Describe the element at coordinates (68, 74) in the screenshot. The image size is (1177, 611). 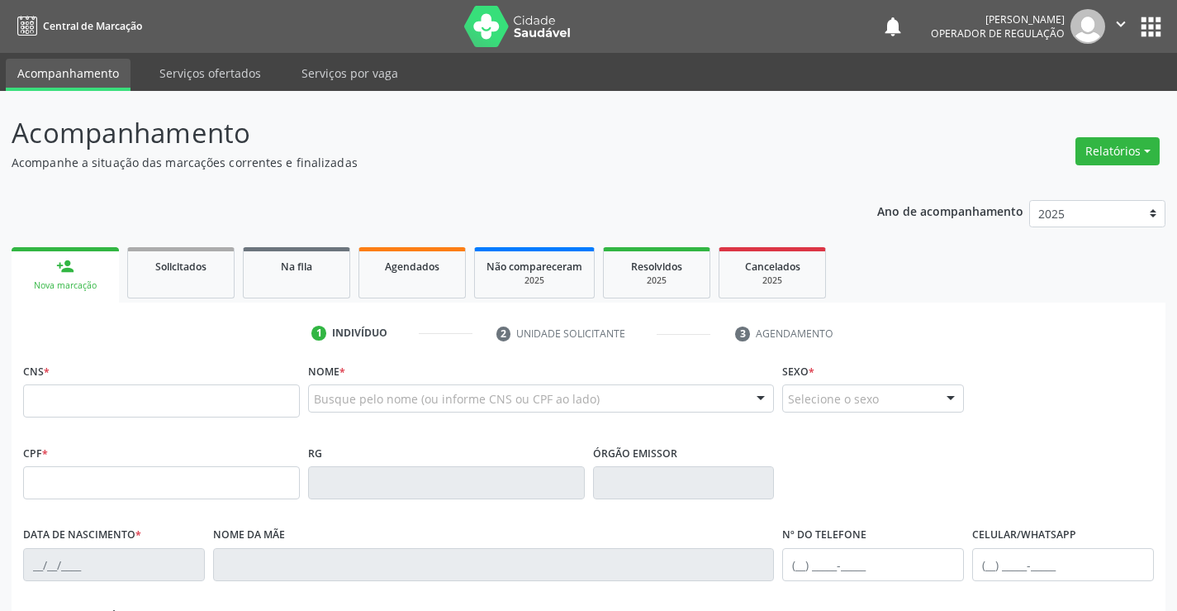
I see `a: Acompanhamento` at that location.